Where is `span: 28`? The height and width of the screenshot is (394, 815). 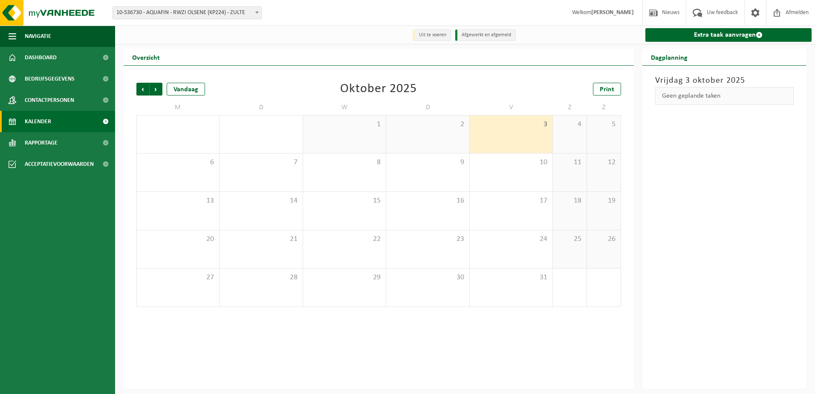
span: 28 is located at coordinates (261, 277).